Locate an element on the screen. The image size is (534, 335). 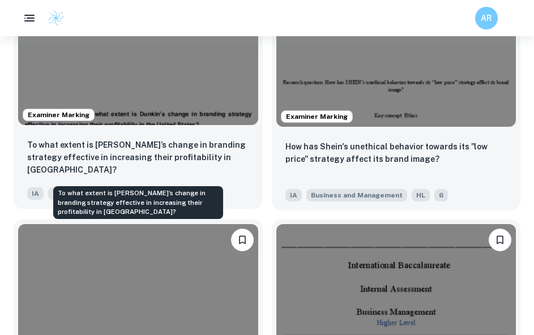
p: To what extent is Dunkin’s change in branding strategy effective in increasing their profitabilit... is located at coordinates (138, 157).